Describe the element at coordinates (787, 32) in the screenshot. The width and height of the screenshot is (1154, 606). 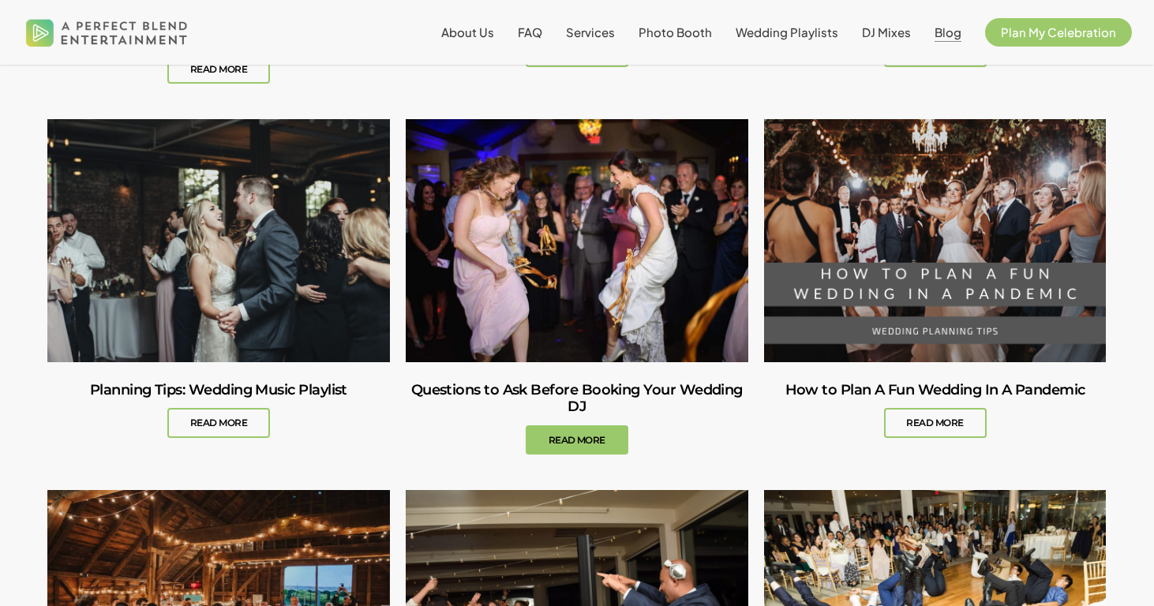
I see `a: Wedding Playlists` at that location.